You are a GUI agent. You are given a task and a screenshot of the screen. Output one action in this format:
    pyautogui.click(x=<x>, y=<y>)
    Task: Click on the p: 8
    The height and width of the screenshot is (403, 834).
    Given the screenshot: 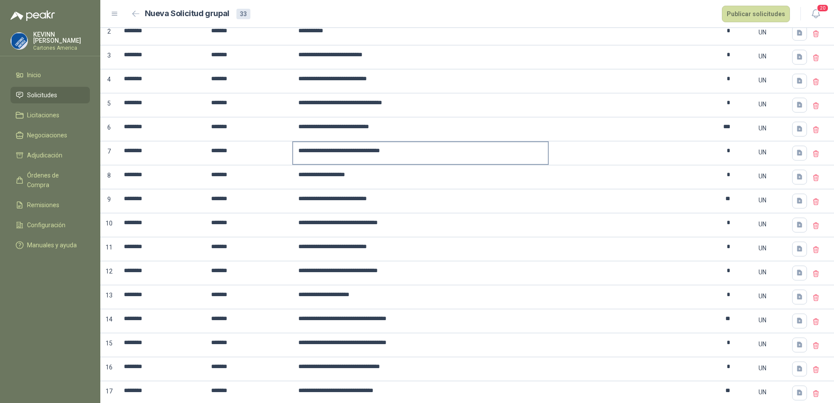 What is the action you would take?
    pyautogui.click(x=109, y=177)
    